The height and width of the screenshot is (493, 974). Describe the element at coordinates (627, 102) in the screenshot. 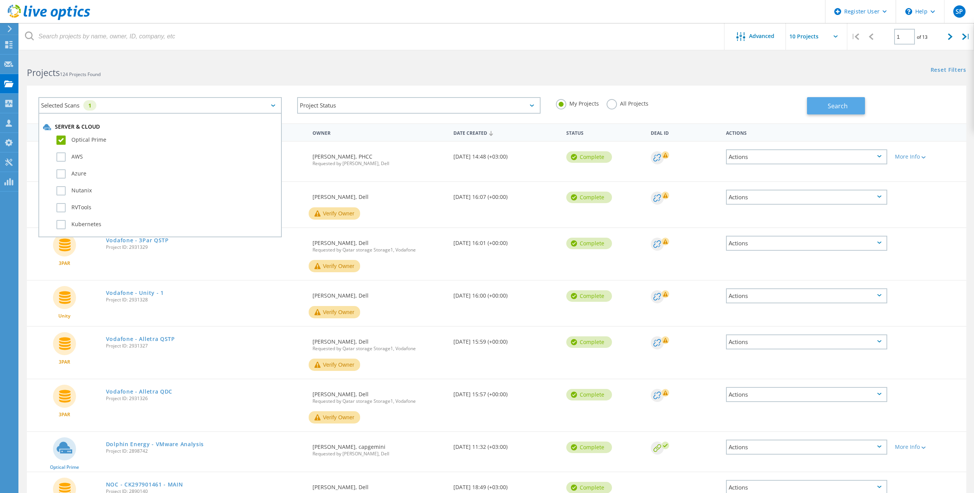

I see `label: All Projects` at that location.